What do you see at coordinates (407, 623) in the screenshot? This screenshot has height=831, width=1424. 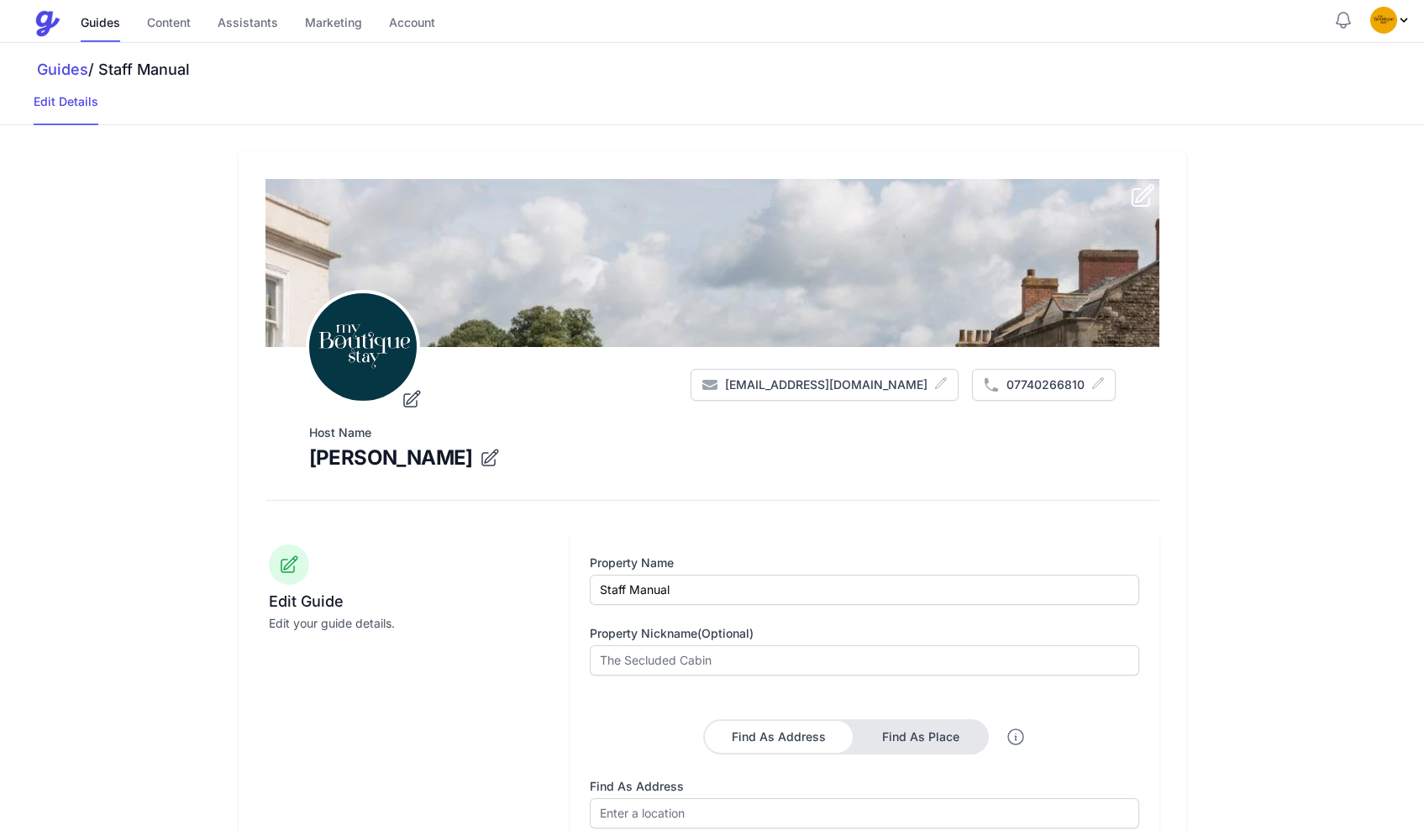 I see `p: Edit your guide details.` at bounding box center [407, 623].